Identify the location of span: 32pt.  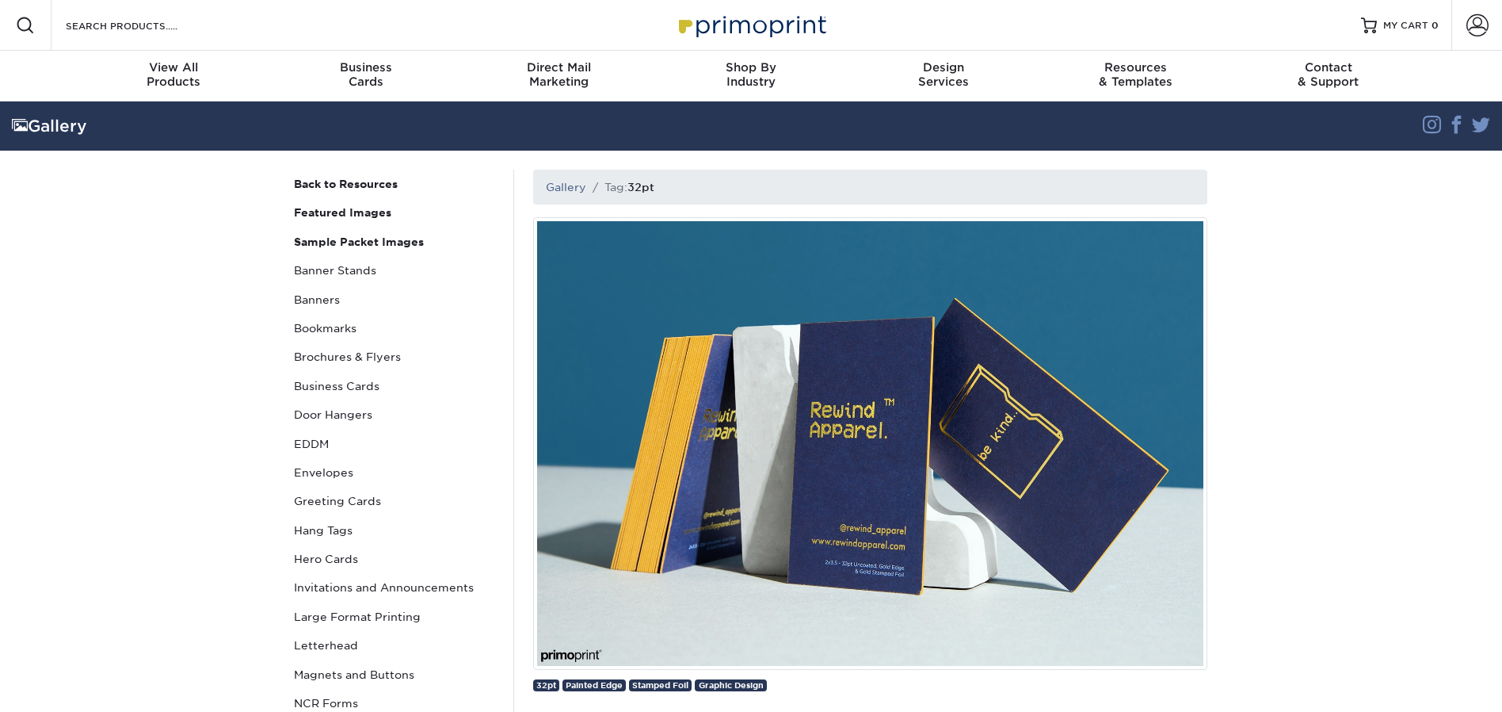
(546, 685).